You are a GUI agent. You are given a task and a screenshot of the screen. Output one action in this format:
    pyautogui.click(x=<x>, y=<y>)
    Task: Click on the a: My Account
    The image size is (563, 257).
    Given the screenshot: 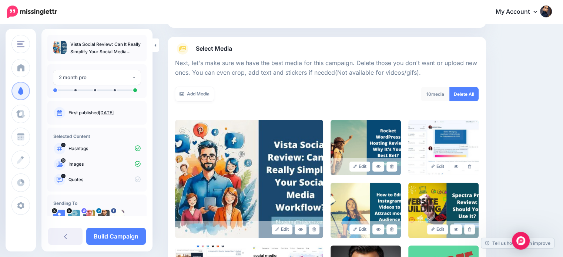 What is the action you would take?
    pyautogui.click(x=520, y=12)
    